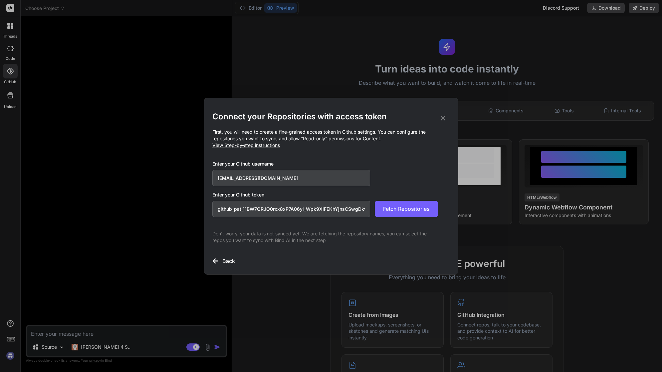 The width and height of the screenshot is (662, 372). What do you see at coordinates (331, 195) in the screenshot?
I see `h3: Enter your Github token` at bounding box center [331, 195].